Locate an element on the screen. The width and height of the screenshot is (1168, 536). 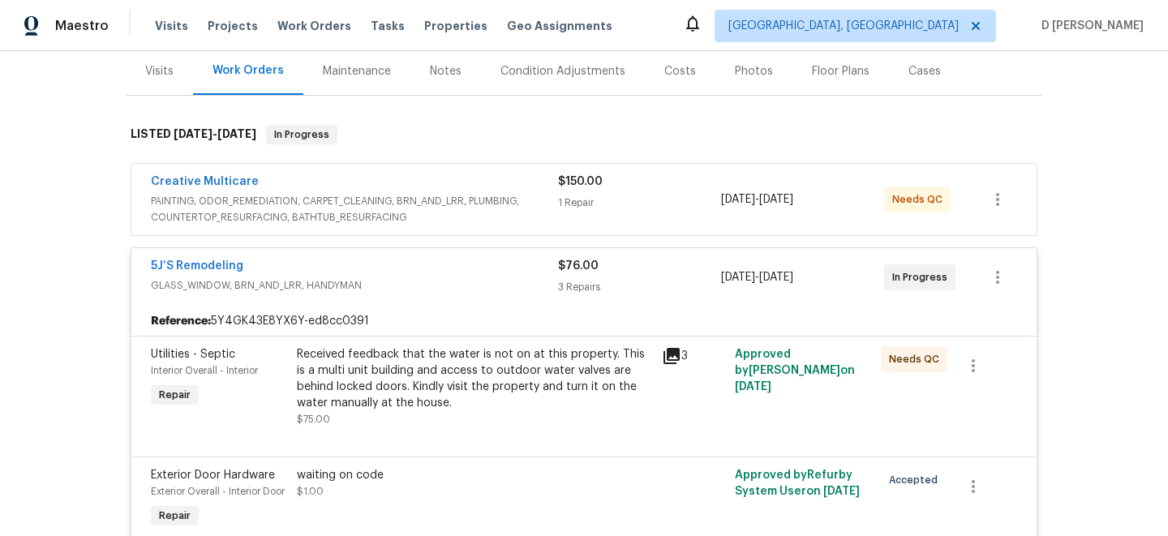
span: $150.00 is located at coordinates (580, 182).